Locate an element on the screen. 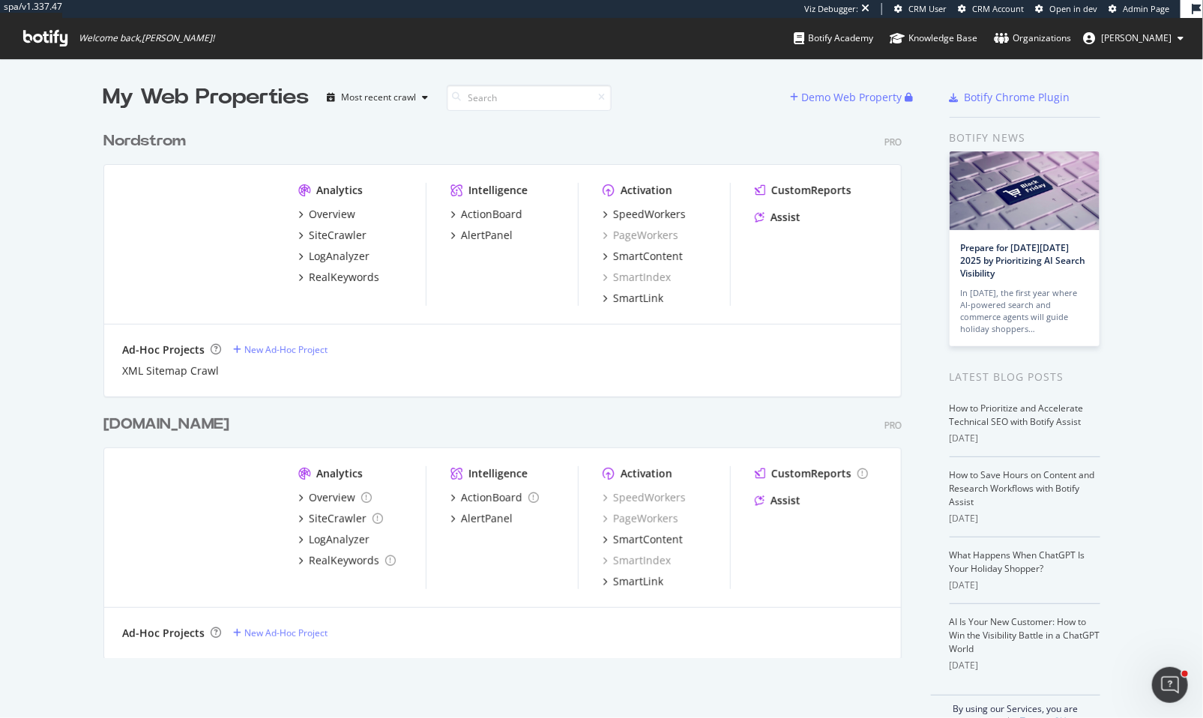  a: Admin Page is located at coordinates (1138, 9).